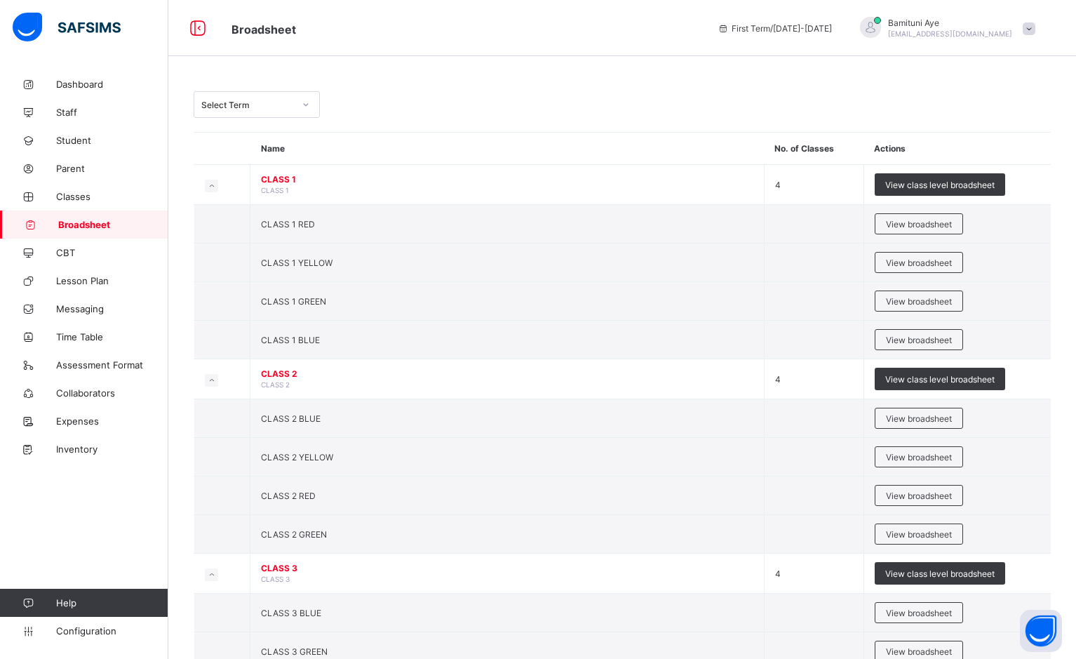 Image resolution: width=1076 pixels, height=659 pixels. What do you see at coordinates (248, 105) in the screenshot?
I see `div: Select Term` at bounding box center [248, 105].